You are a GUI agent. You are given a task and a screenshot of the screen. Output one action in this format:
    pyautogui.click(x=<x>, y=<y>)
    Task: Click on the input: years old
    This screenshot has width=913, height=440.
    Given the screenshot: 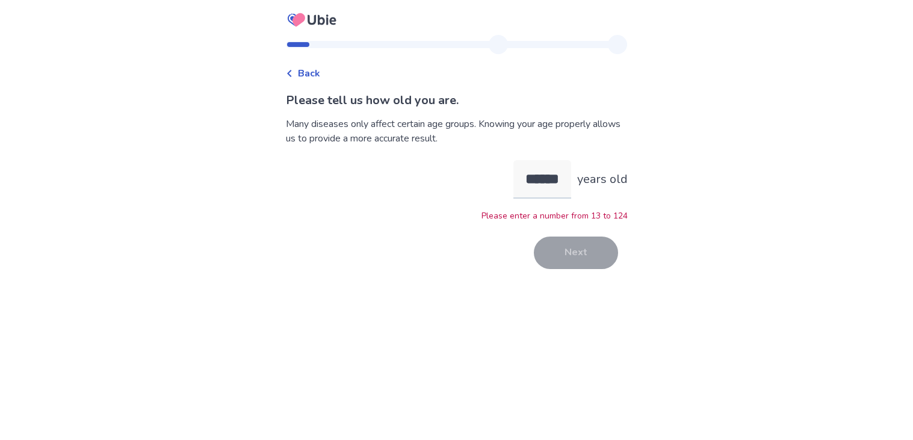 What is the action you would take?
    pyautogui.click(x=542, y=179)
    